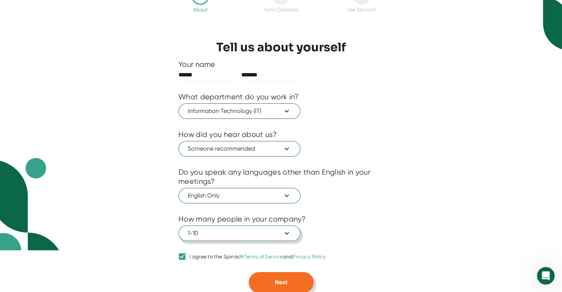 The width and height of the screenshot is (562, 292). I want to click on span: English Only, so click(239, 196).